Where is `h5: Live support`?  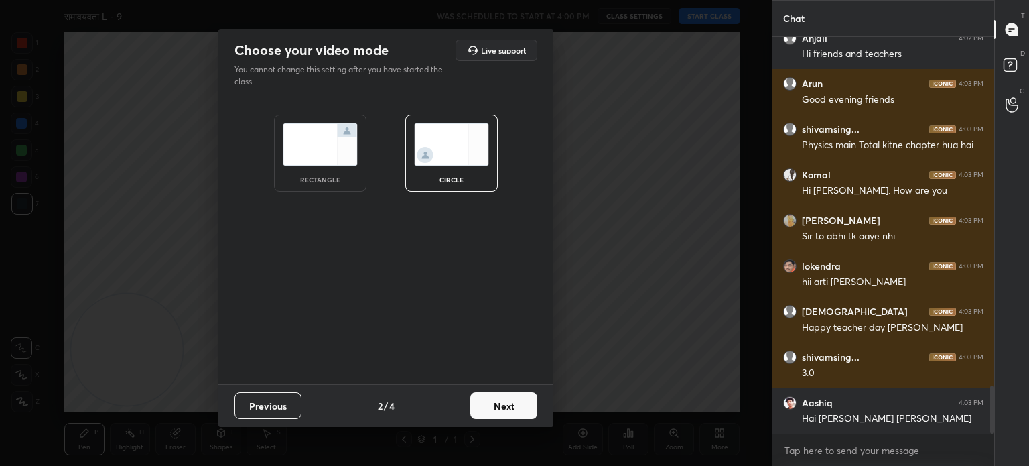 h5: Live support is located at coordinates (503, 50).